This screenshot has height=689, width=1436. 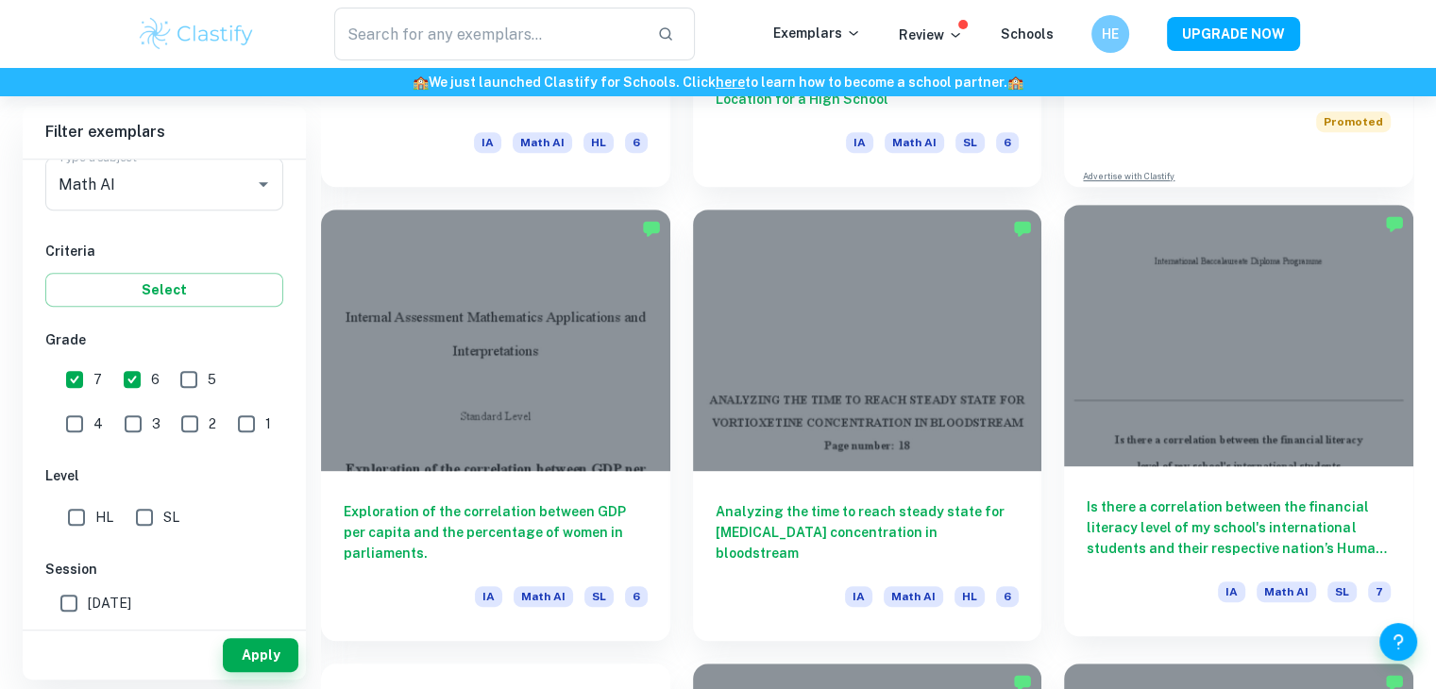 I want to click on button: Open, so click(x=263, y=184).